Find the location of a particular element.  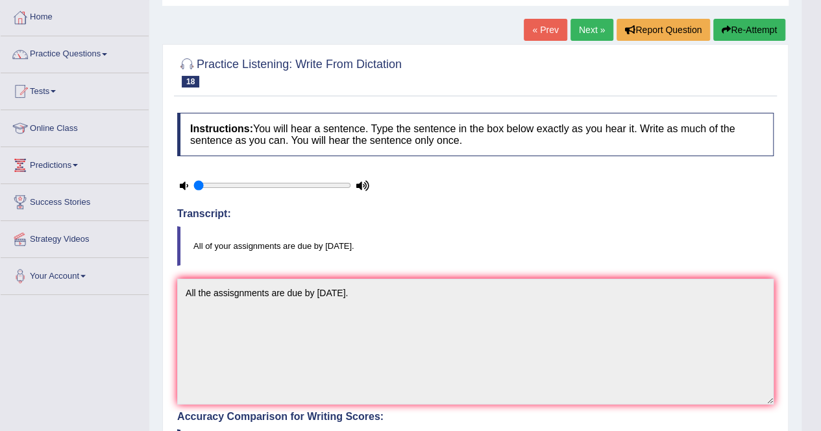

a: Your Account is located at coordinates (75, 274).